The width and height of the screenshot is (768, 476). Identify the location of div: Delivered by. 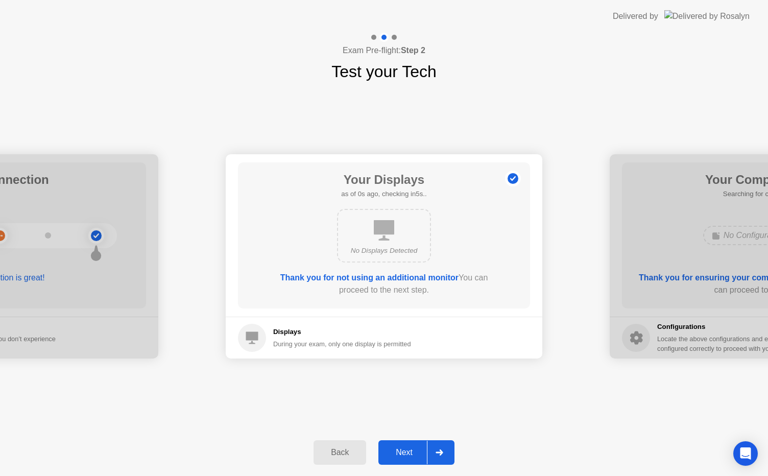
(635, 16).